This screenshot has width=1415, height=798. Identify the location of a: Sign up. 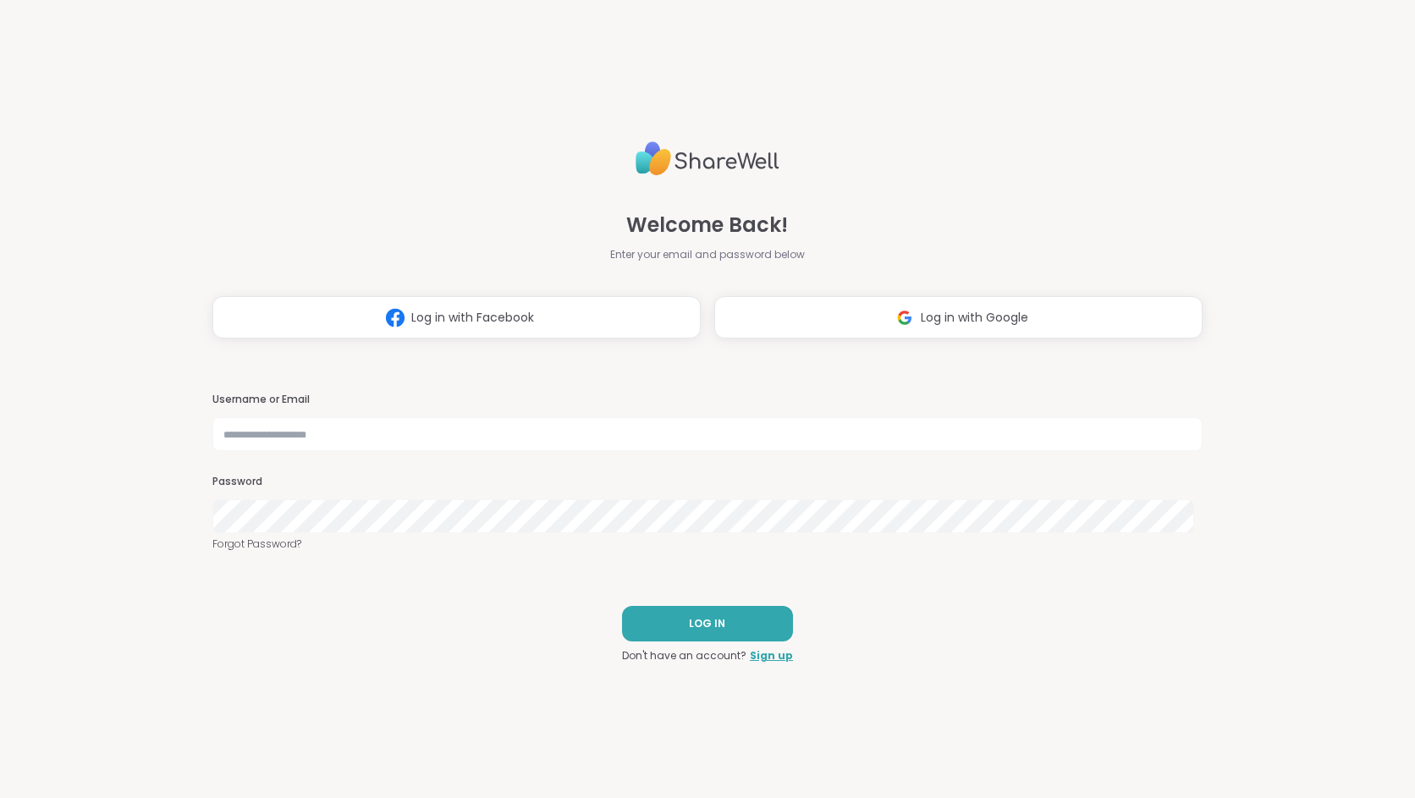
(771, 656).